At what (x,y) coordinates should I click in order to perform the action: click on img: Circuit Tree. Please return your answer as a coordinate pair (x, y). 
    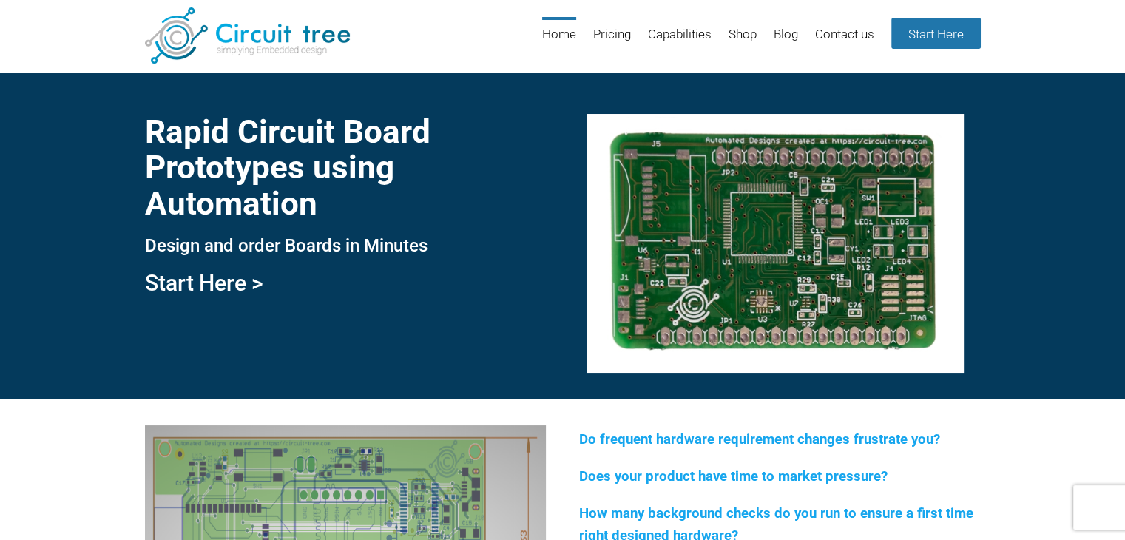
    Looking at the image, I should click on (247, 36).